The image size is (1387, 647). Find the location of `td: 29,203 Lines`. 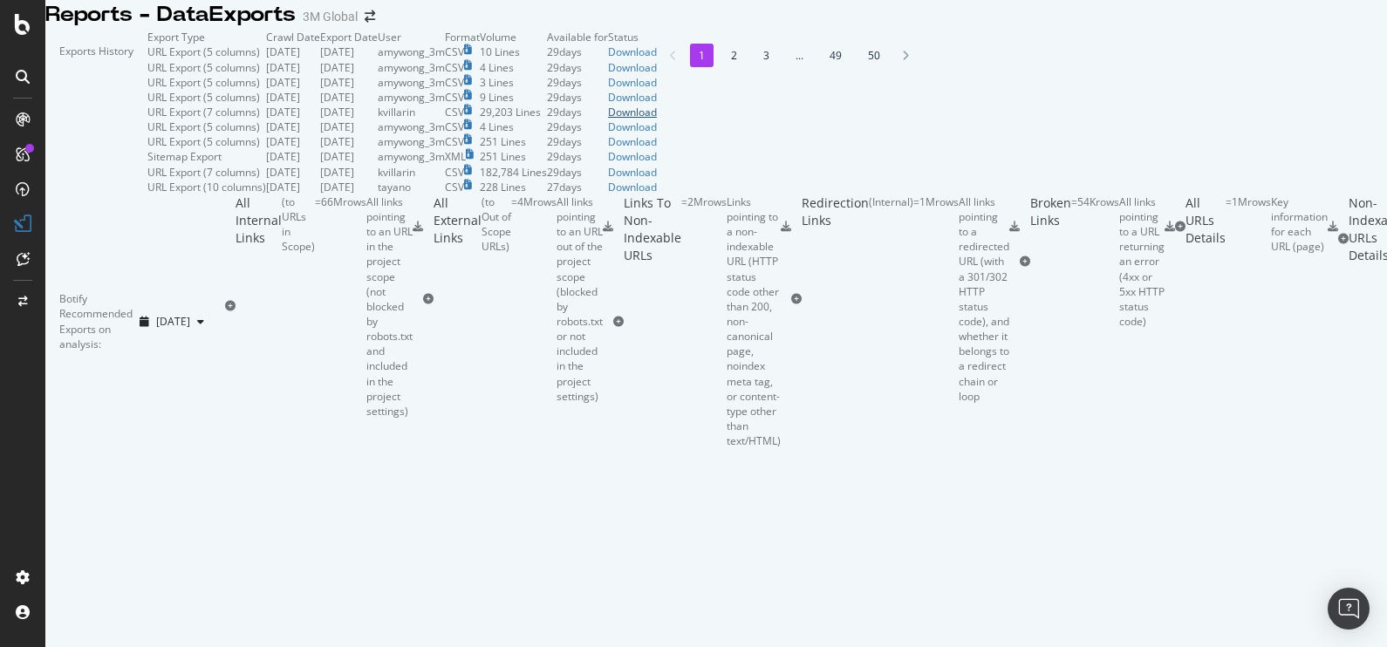

td: 29,203 Lines is located at coordinates (513, 112).